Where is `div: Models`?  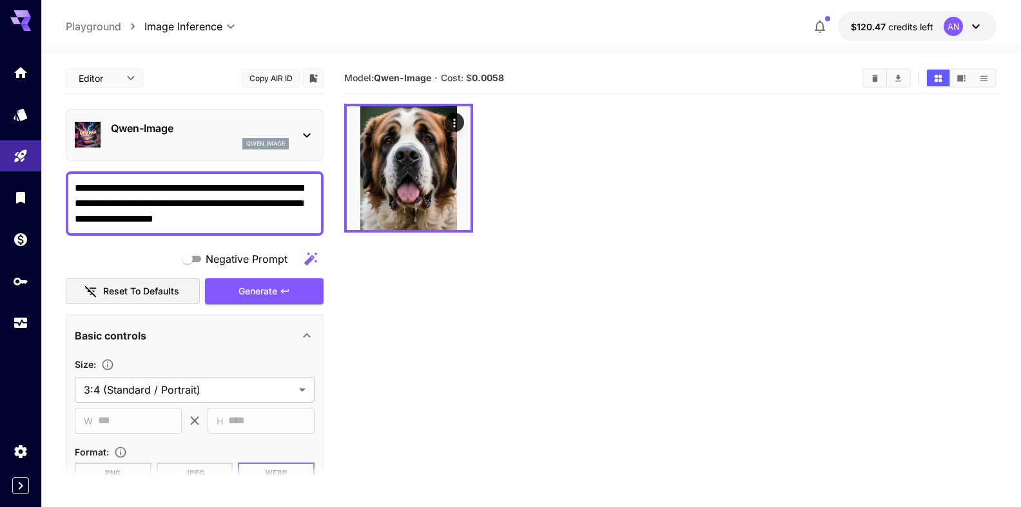
div: Models is located at coordinates (21, 114).